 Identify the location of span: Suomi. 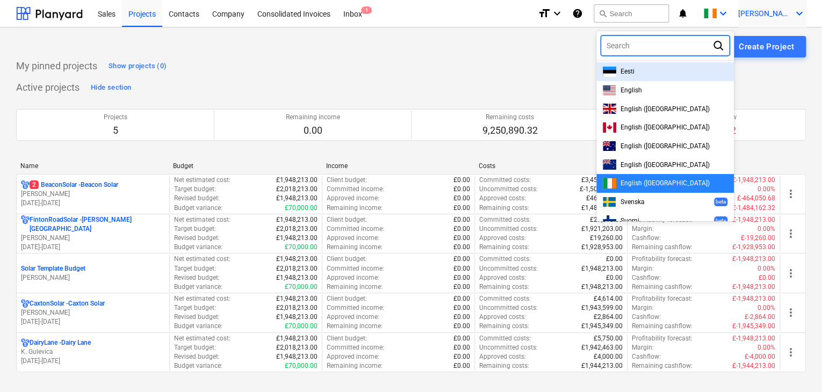
(630, 221).